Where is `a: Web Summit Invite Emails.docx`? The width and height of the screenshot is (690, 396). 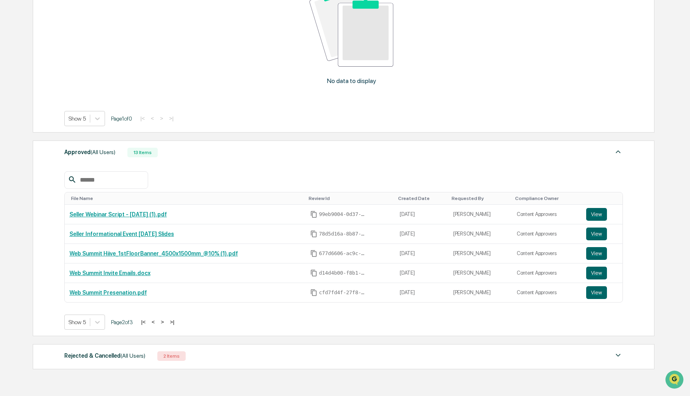 a: Web Summit Invite Emails.docx is located at coordinates (110, 273).